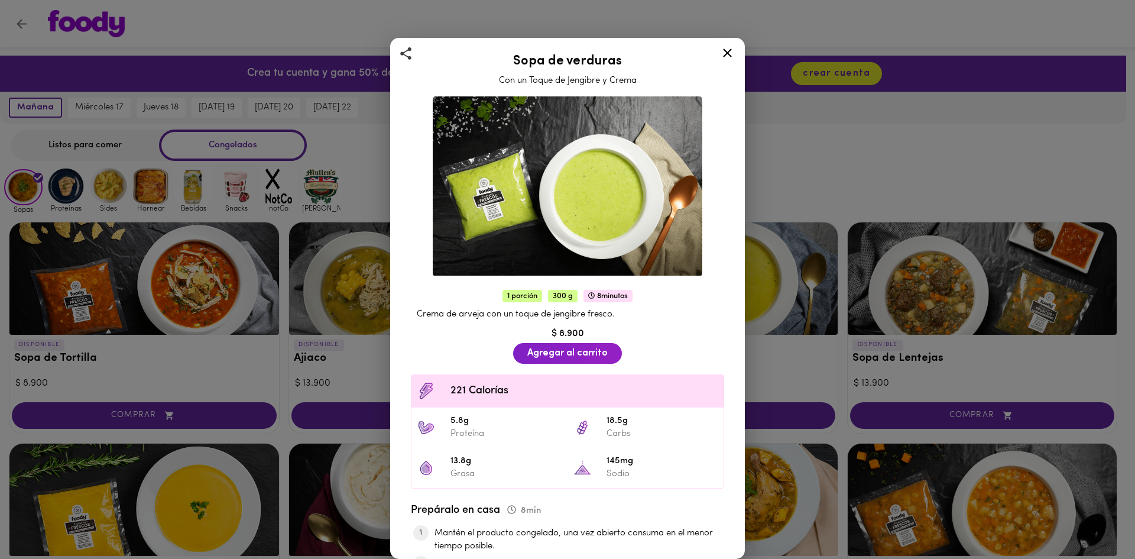 The height and width of the screenshot is (559, 1135). I want to click on span: 221 Calorías, so click(584, 391).